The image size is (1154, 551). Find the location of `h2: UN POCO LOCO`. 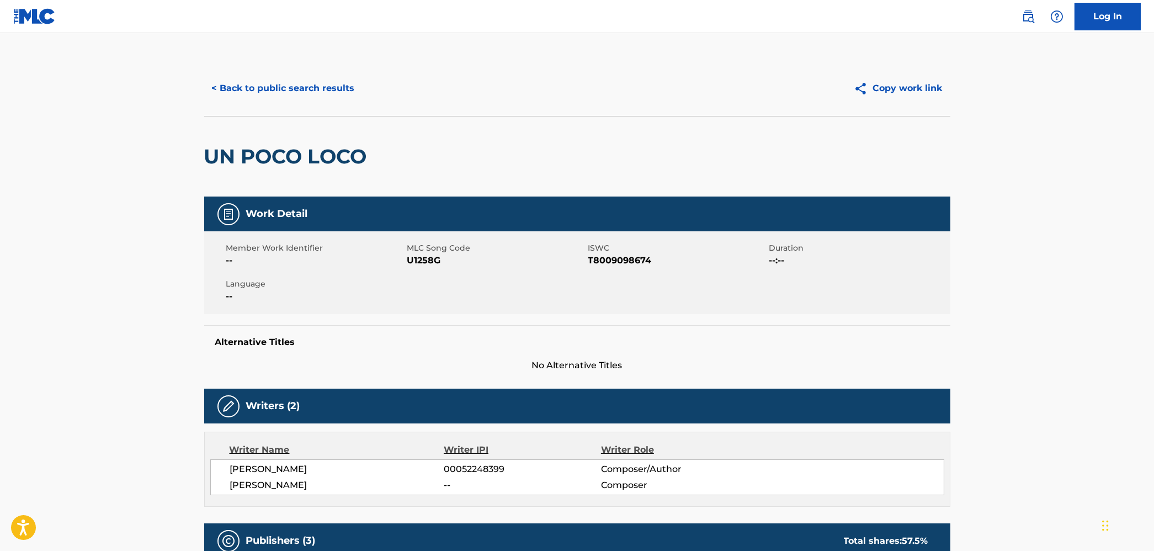

h2: UN POCO LOCO is located at coordinates (288, 156).